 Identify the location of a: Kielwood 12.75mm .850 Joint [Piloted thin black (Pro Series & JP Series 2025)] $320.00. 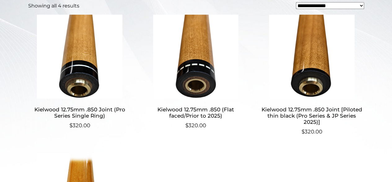
(312, 75).